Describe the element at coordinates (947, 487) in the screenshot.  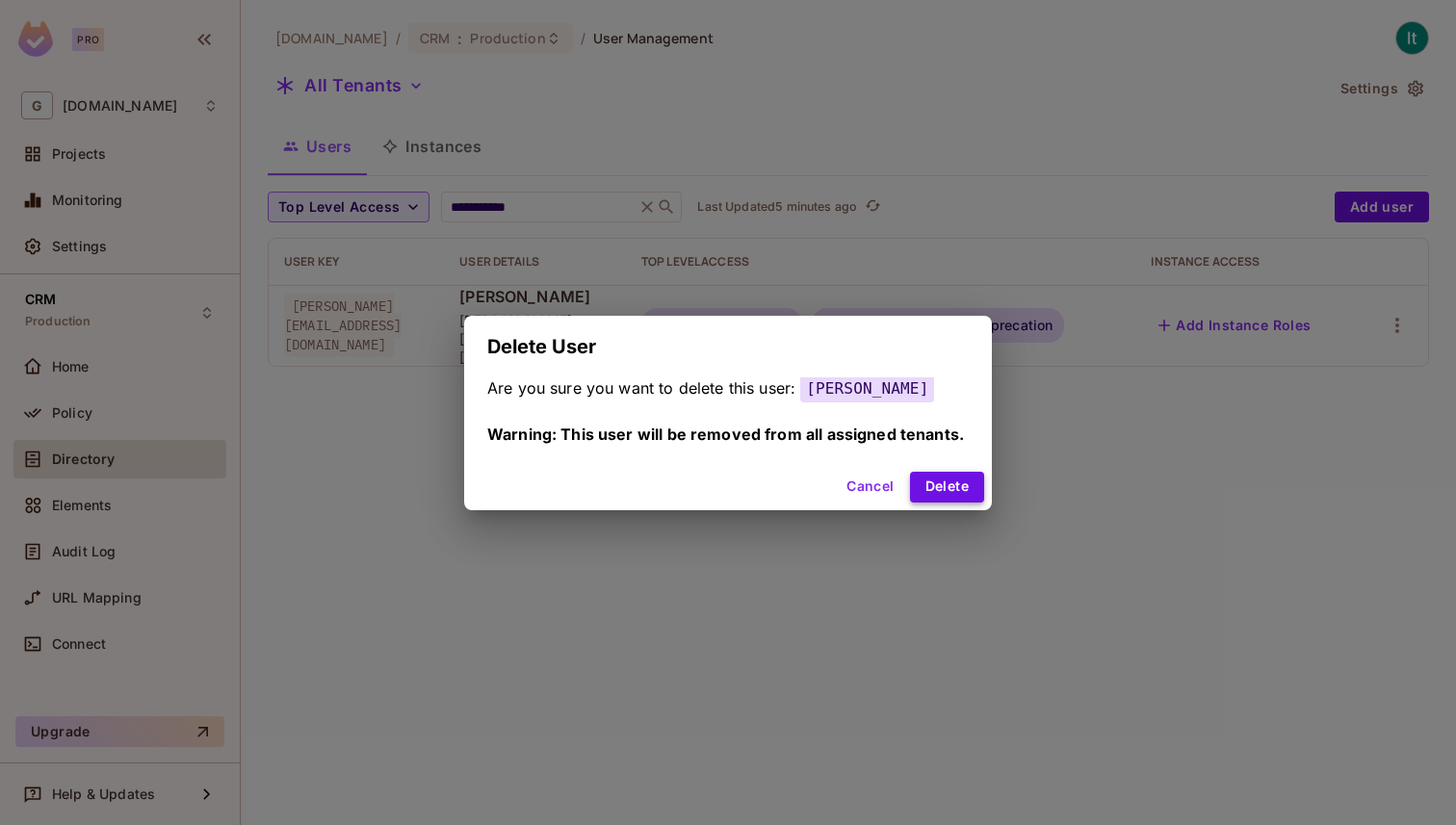
I see `button: Delete` at that location.